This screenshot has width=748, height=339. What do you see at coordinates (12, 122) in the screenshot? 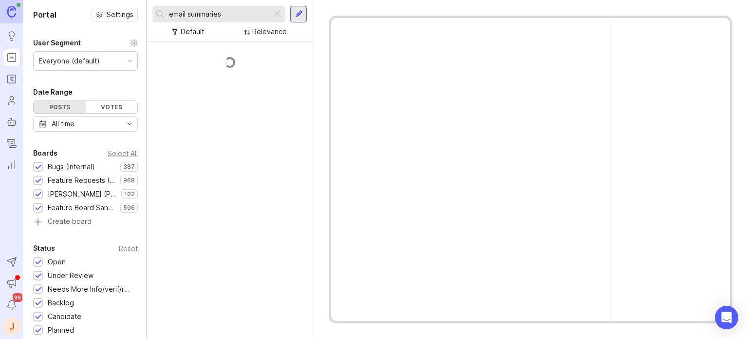
I see `a: Autopilot` at bounding box center [12, 122].